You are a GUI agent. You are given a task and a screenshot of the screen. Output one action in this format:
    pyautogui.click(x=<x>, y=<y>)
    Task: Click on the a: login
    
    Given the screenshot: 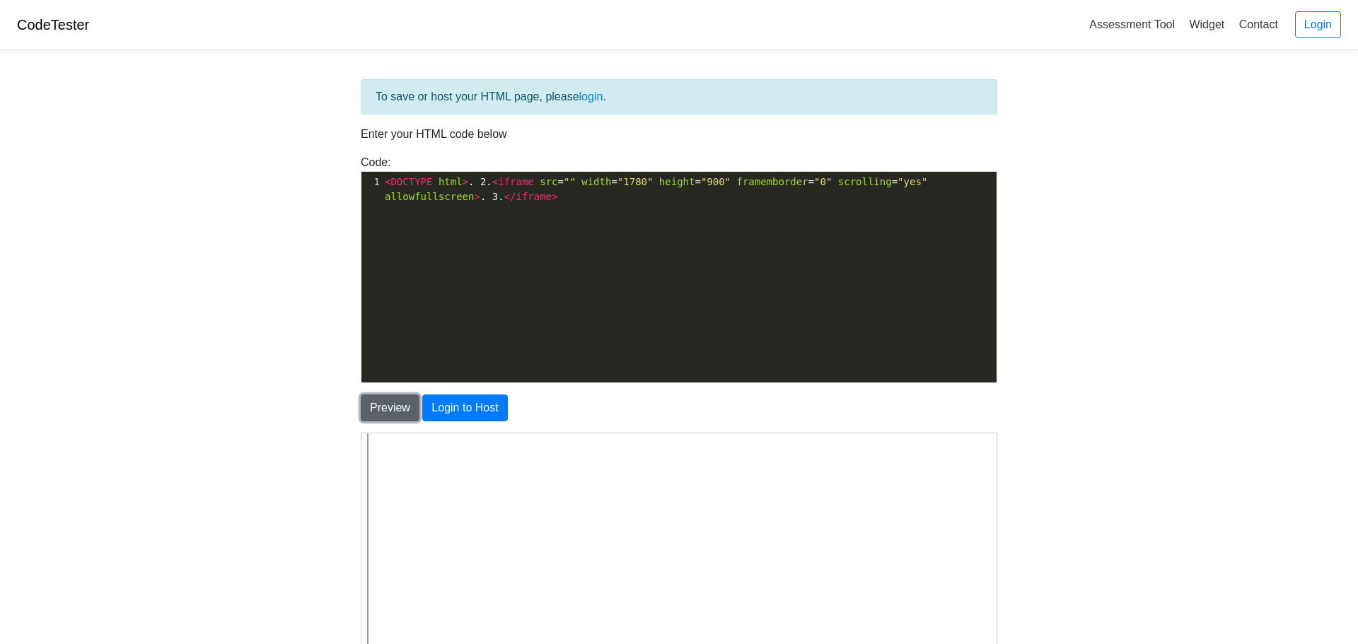 What is the action you would take?
    pyautogui.click(x=591, y=96)
    